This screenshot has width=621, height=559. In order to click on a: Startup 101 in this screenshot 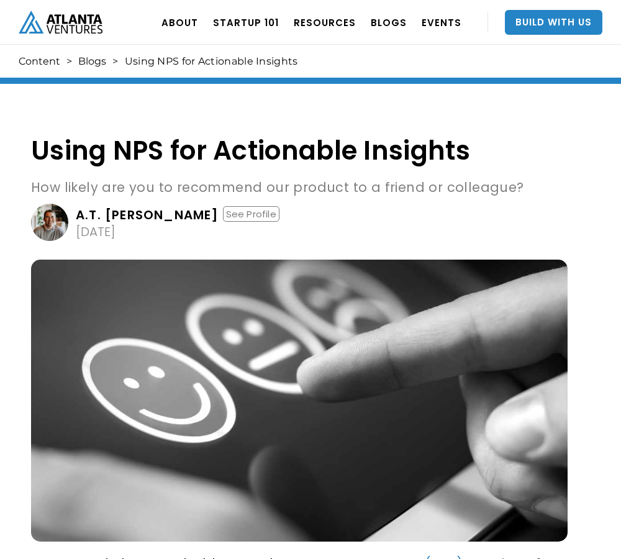, I will do `click(246, 22)`.